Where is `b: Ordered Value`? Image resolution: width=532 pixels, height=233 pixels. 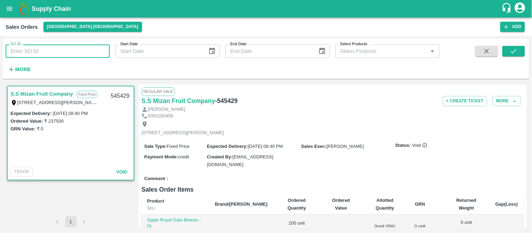
b: Ordered Value is located at coordinates (341, 204).